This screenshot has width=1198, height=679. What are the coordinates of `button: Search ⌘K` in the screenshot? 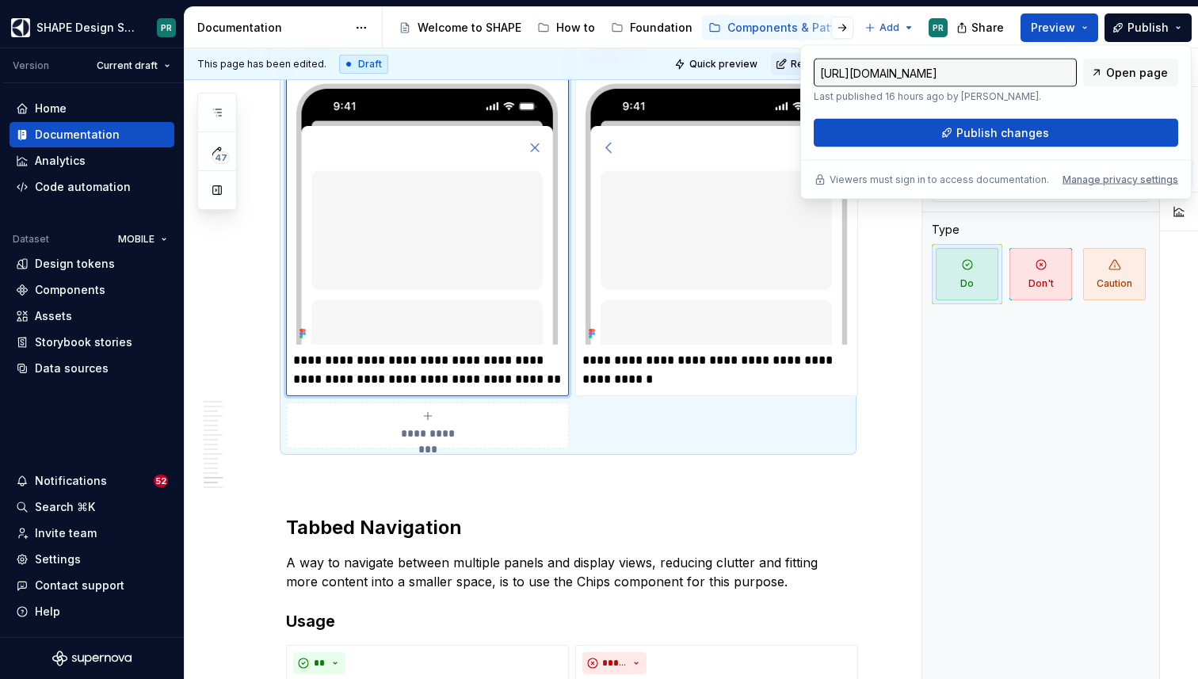 It's located at (92, 507).